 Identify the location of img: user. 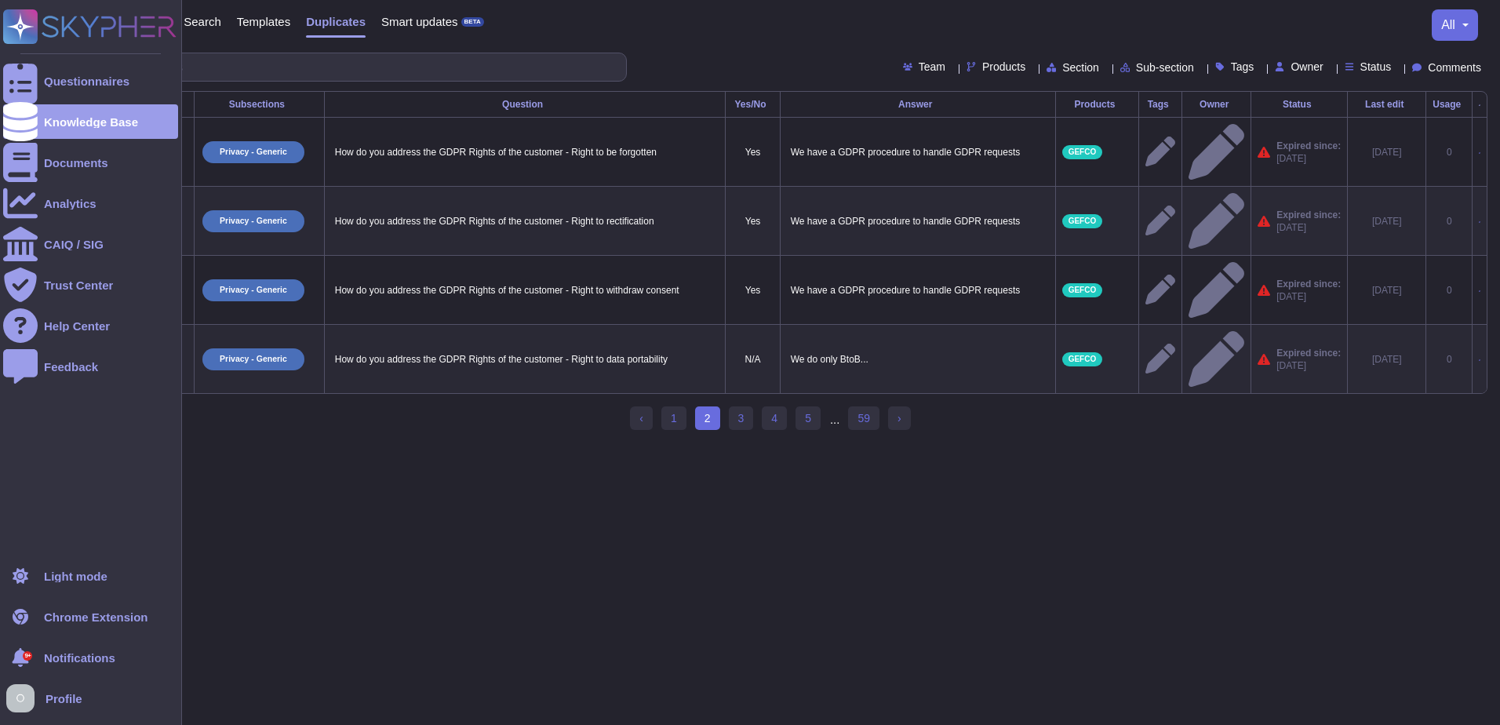
(20, 698).